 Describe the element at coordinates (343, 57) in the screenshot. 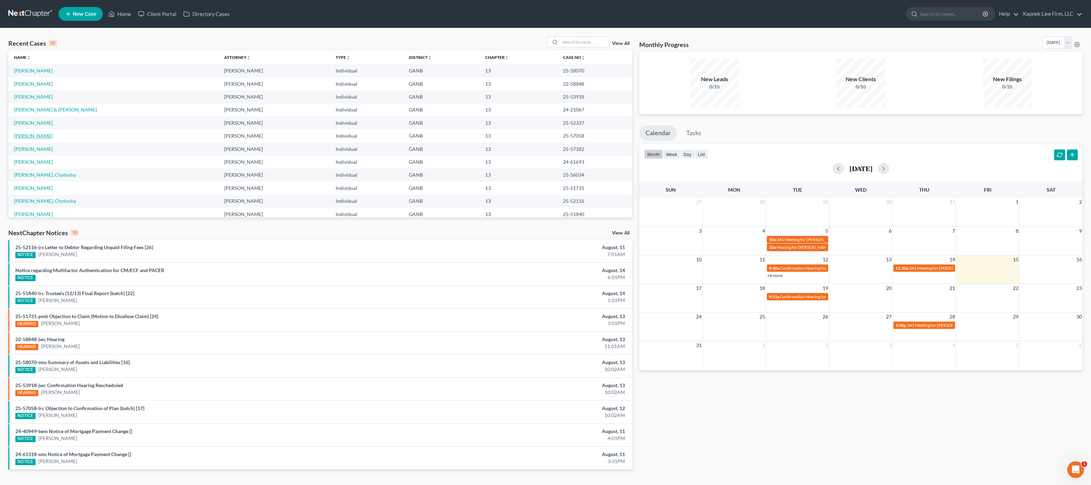

I see `a: Typeunfold_more` at that location.